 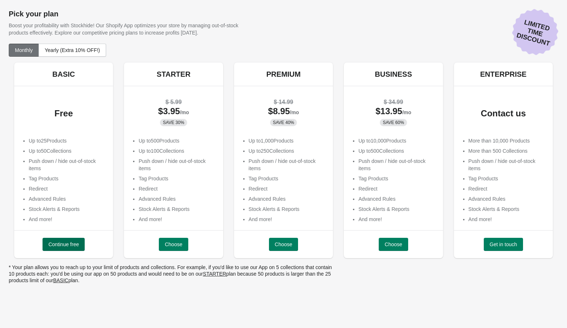 What do you see at coordinates (284, 112) in the screenshot?
I see `div: $ 8.95` at bounding box center [284, 112].